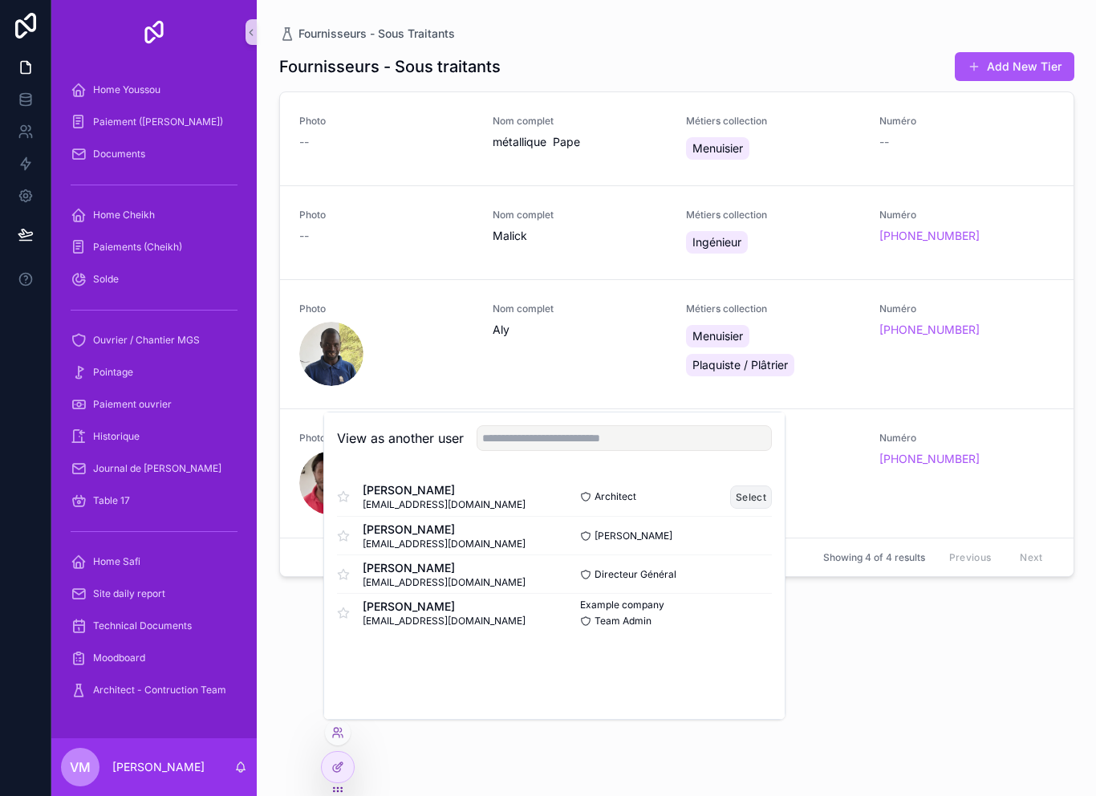 The width and height of the screenshot is (1096, 796). Describe the element at coordinates (677, 139) in the screenshot. I see `a: Photo--Nom completmétallique PapeMétiers collectionMenuisierNuméro--` at that location.